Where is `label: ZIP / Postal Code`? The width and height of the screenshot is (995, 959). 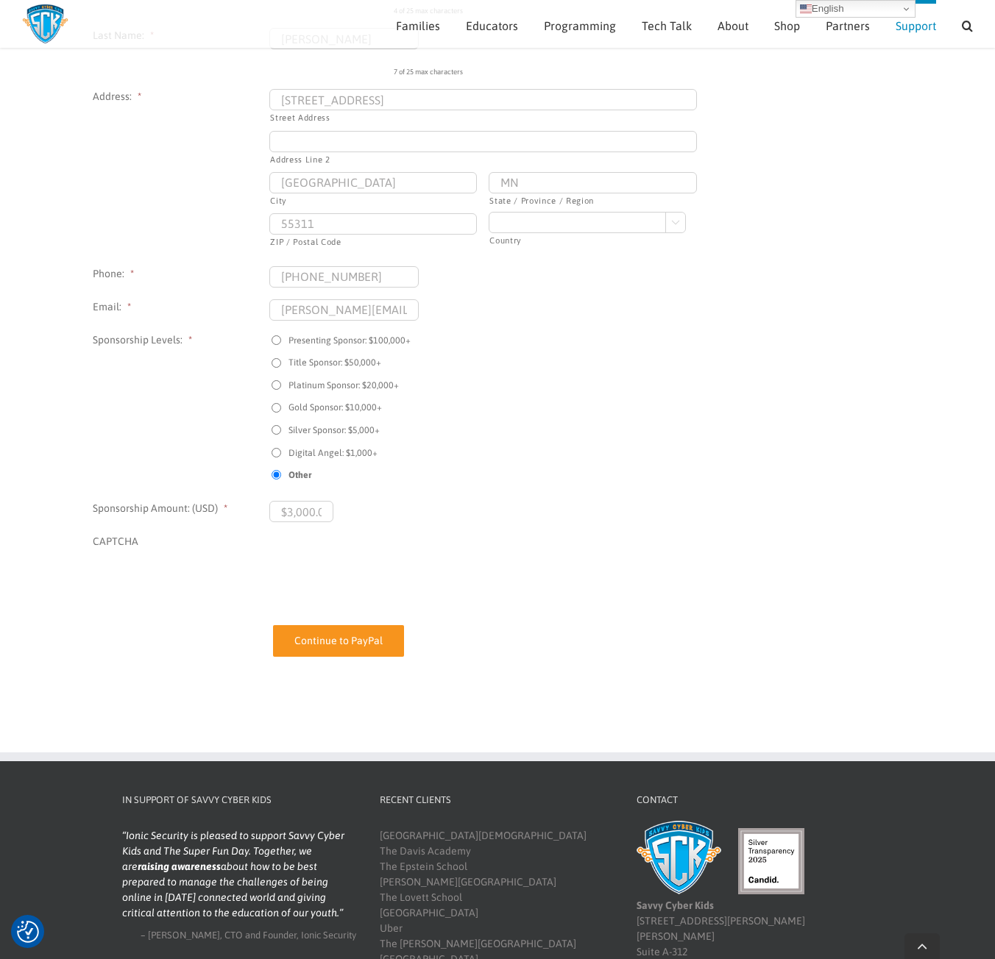 label: ZIP / Postal Code is located at coordinates (373, 241).